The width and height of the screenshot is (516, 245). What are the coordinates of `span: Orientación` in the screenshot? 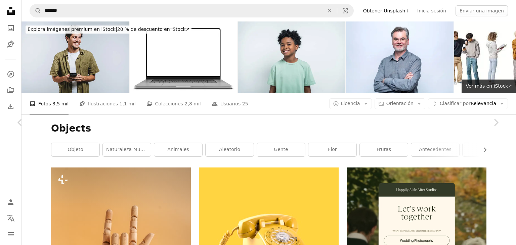 It's located at (400, 104).